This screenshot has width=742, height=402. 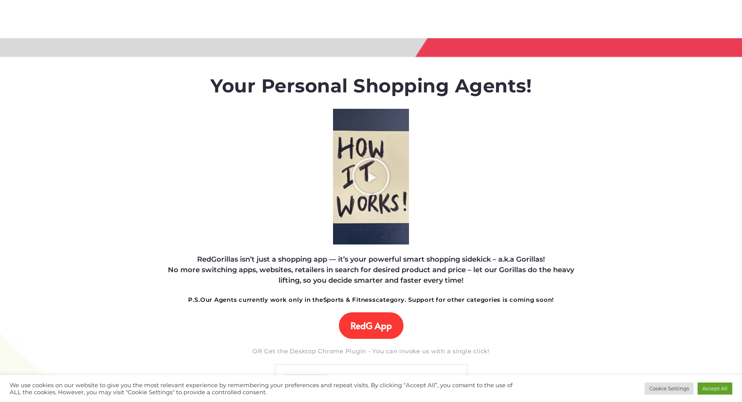 I want to click on strong: Our Agents currently work only in the category. Support for other categories is coming soon!, so click(x=371, y=299).